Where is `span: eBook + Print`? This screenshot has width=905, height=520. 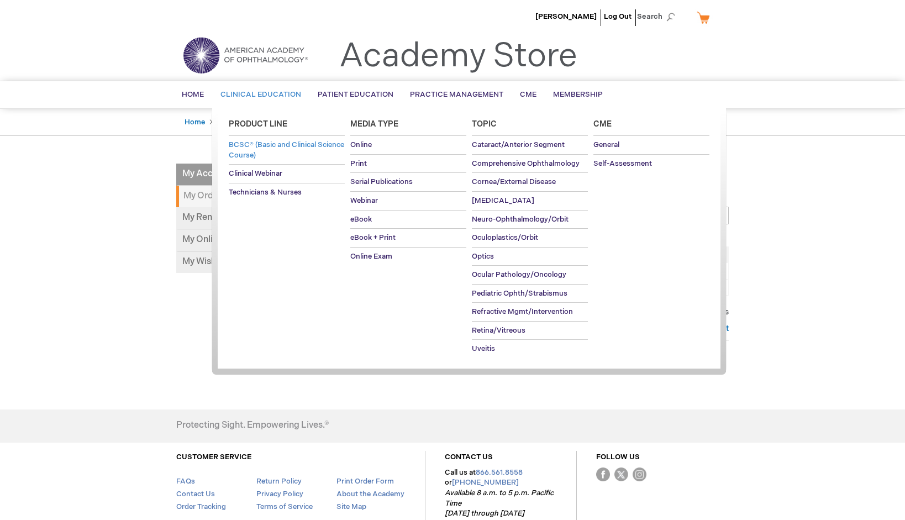 span: eBook + Print is located at coordinates (373, 238).